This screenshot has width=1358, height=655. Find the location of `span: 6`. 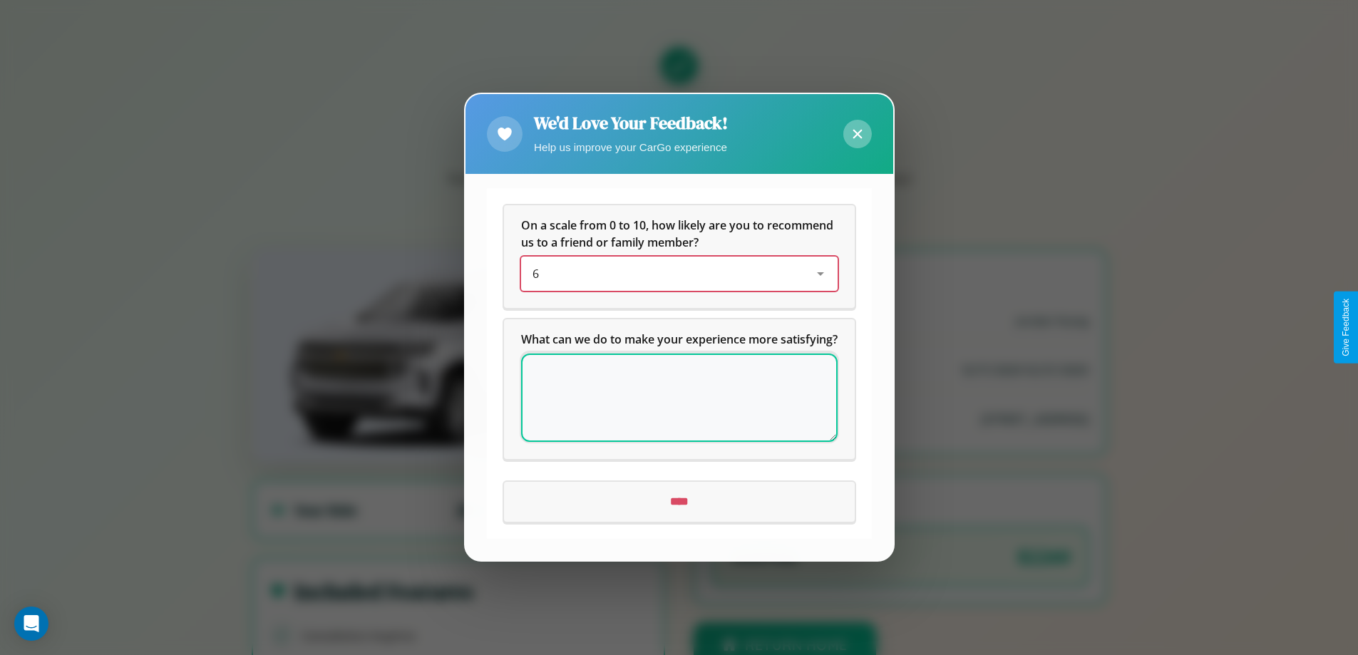

span: 6 is located at coordinates (535, 274).